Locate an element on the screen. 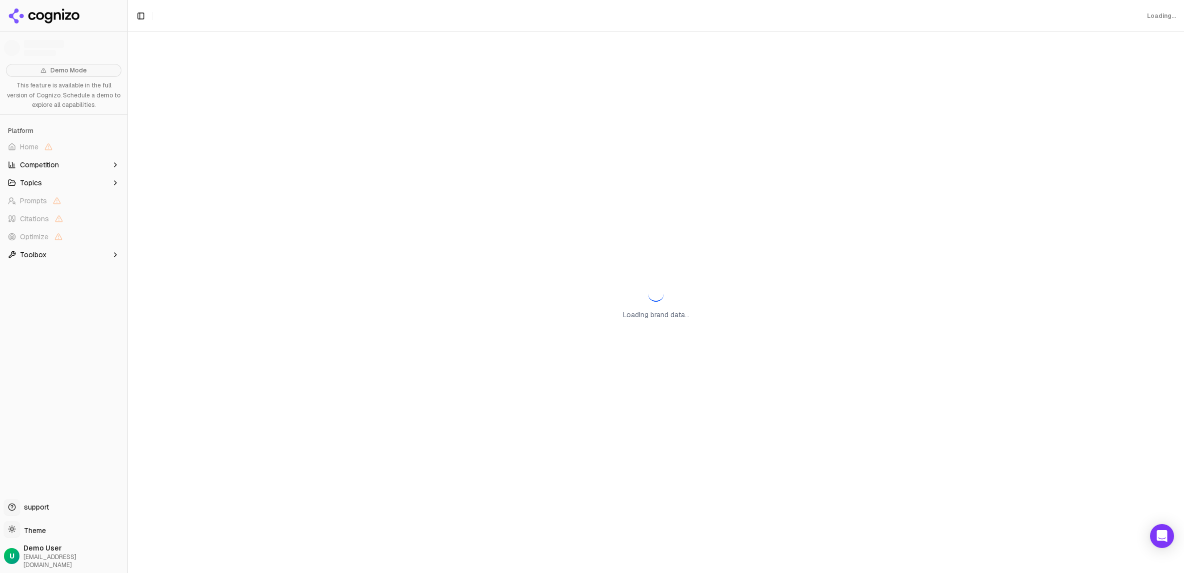 The image size is (1184, 573). span: Theme is located at coordinates (33, 530).